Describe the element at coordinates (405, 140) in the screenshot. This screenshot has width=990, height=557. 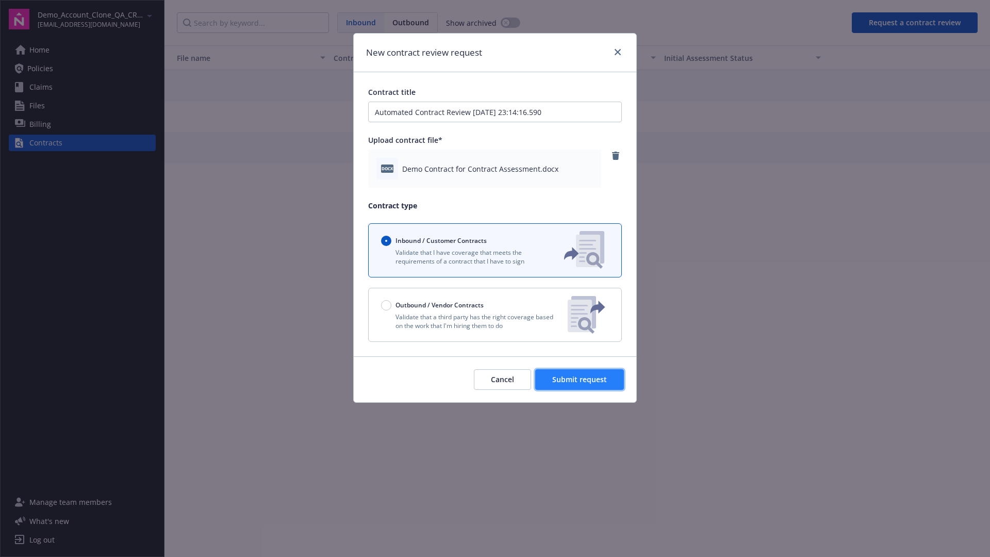
I see `span: Upload contract file*` at that location.